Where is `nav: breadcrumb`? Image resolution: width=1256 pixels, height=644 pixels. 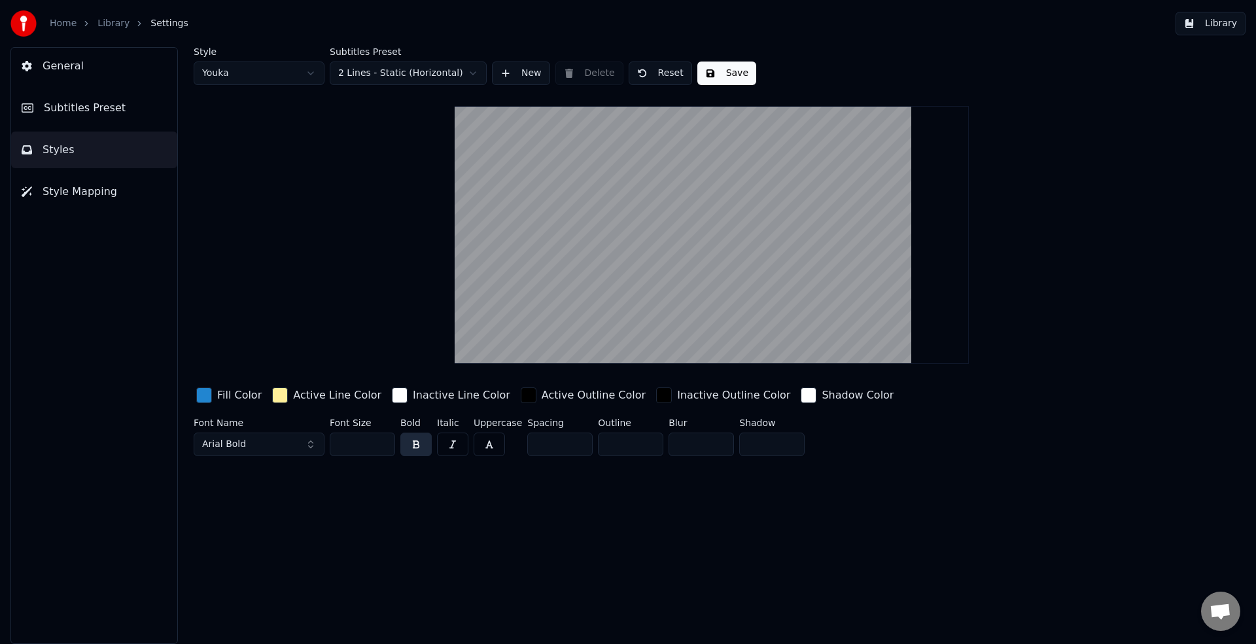 nav: breadcrumb is located at coordinates (119, 24).